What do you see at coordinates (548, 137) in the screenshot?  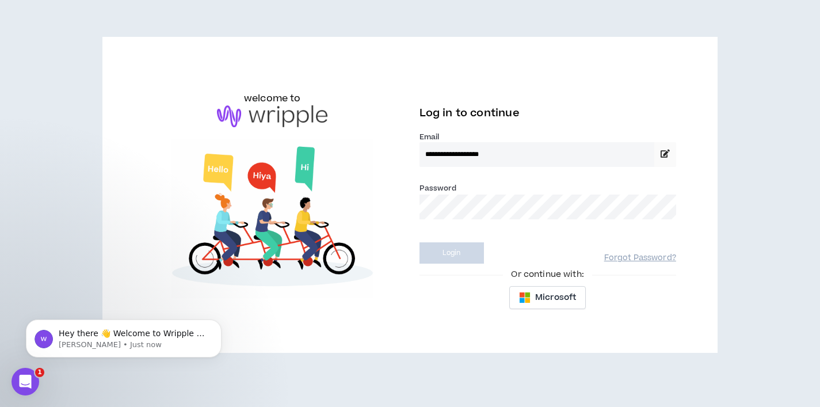 I see `label: Email` at bounding box center [548, 137].